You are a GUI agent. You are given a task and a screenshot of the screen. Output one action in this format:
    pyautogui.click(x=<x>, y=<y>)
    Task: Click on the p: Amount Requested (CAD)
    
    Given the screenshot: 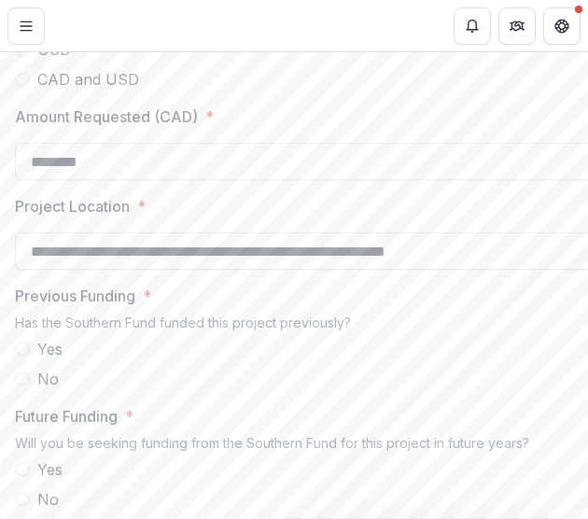 What is the action you would take?
    pyautogui.click(x=106, y=117)
    